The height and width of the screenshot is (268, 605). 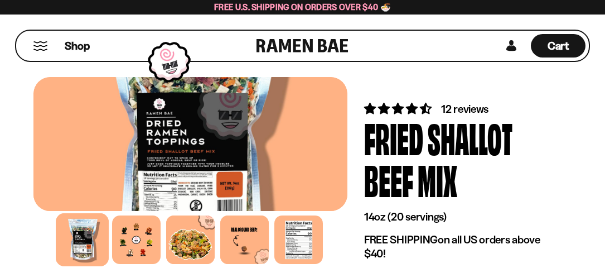 What do you see at coordinates (401, 239) in the screenshot?
I see `strong: FREE SHIPPING` at bounding box center [401, 239].